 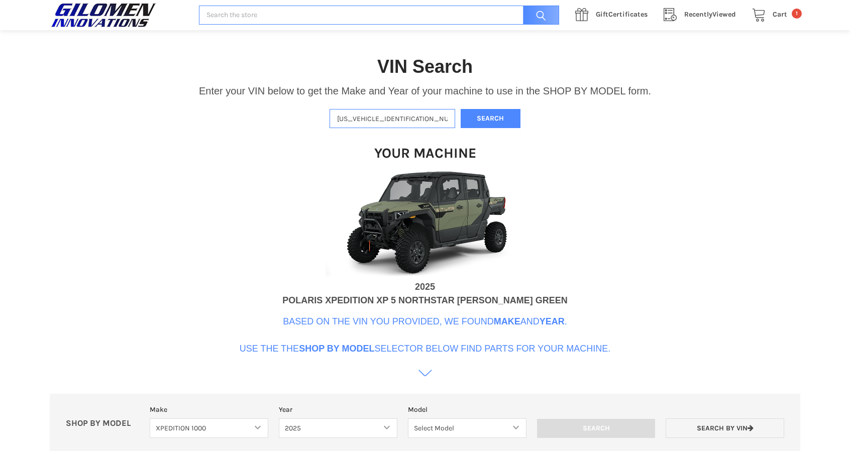 I want to click on span: Cart, so click(x=779, y=14).